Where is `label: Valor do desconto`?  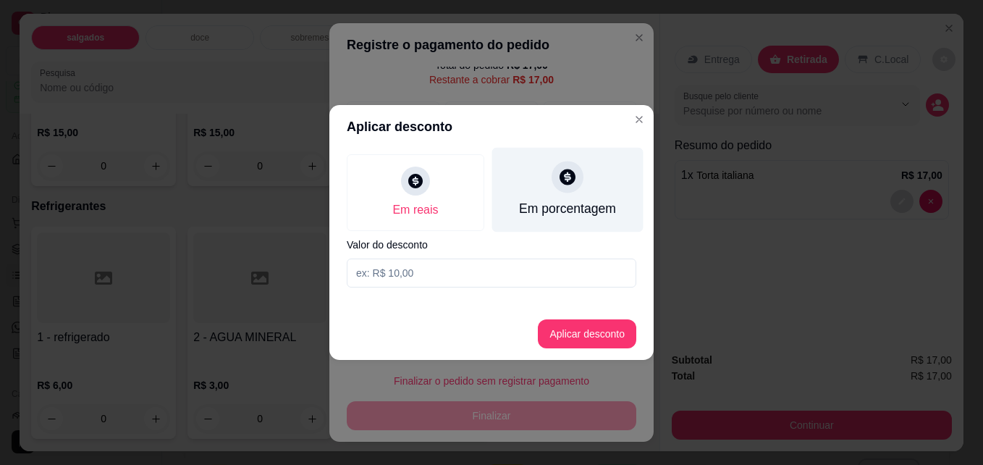
label: Valor do desconto is located at coordinates (492, 245).